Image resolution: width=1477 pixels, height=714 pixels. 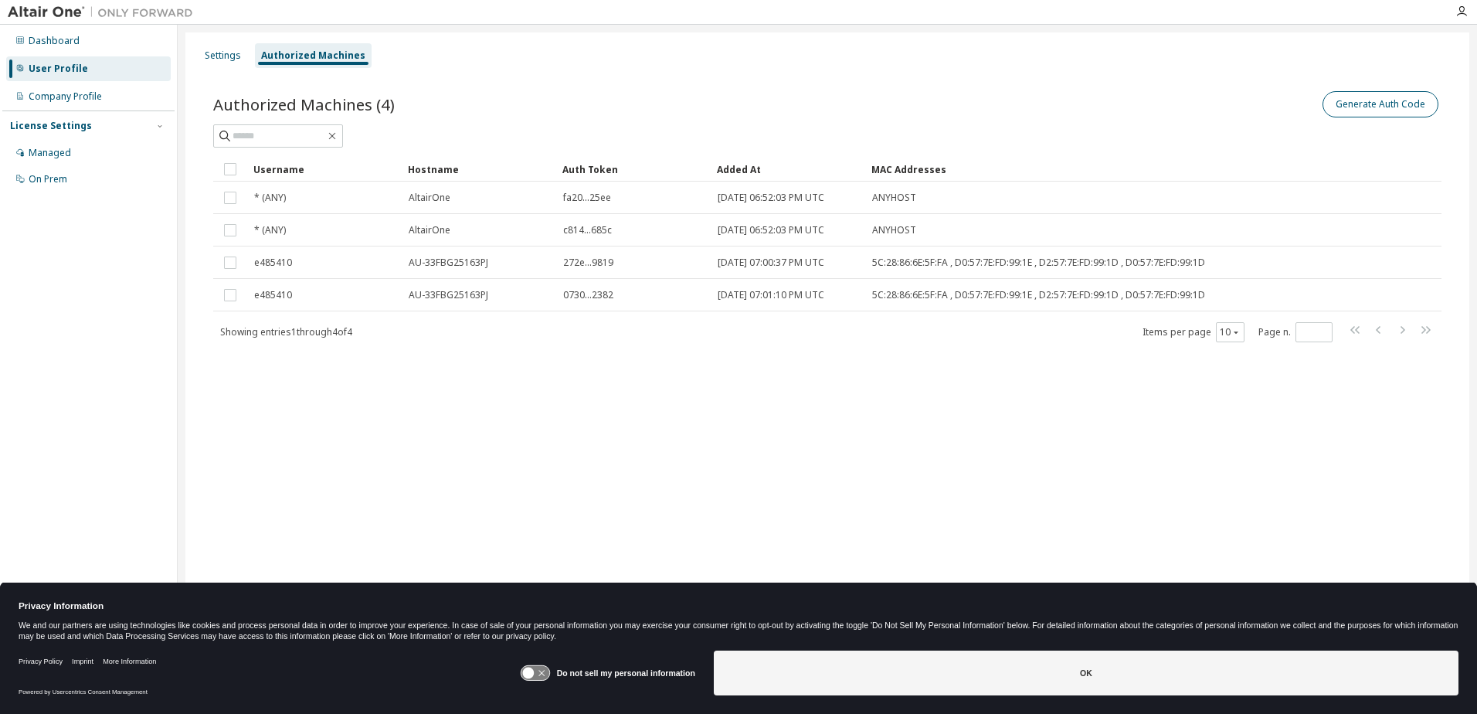 I want to click on div: On Prem, so click(x=48, y=179).